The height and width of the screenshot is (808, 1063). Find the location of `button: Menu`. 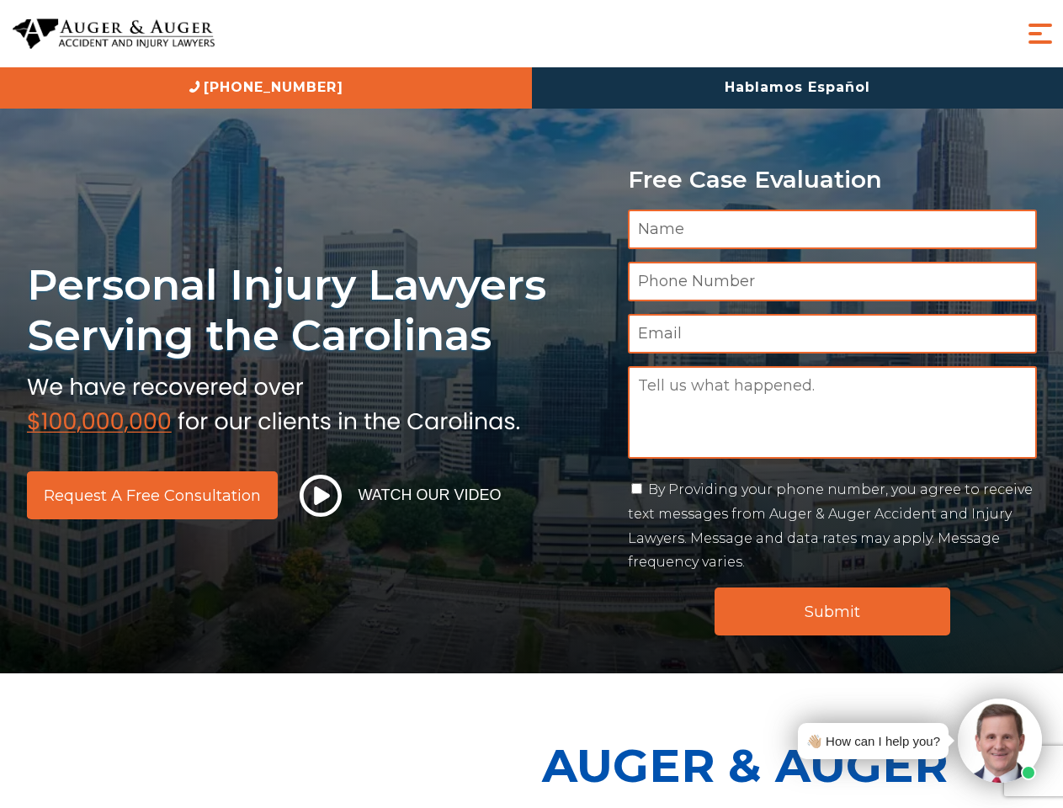

button: Menu is located at coordinates (1040, 34).